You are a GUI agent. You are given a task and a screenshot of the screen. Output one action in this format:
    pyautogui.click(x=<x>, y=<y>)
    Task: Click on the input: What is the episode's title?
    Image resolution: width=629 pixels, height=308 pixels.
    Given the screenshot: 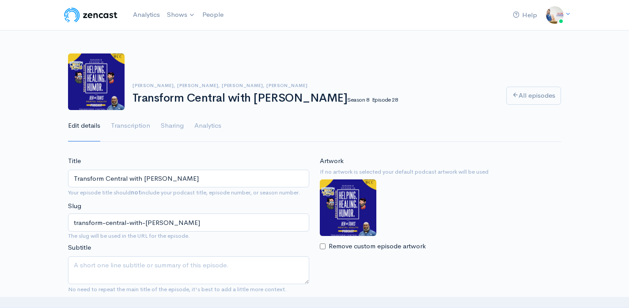 What is the action you would take?
    pyautogui.click(x=189, y=178)
    